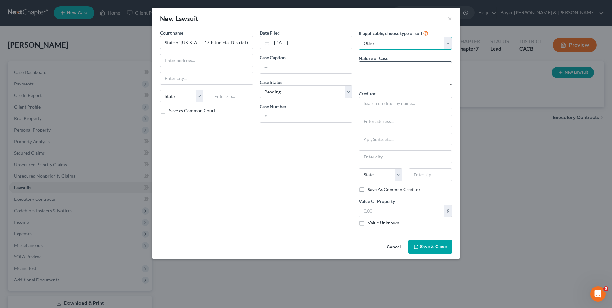  Describe the element at coordinates (434, 247) in the screenshot. I see `span: Save & Close` at that location.